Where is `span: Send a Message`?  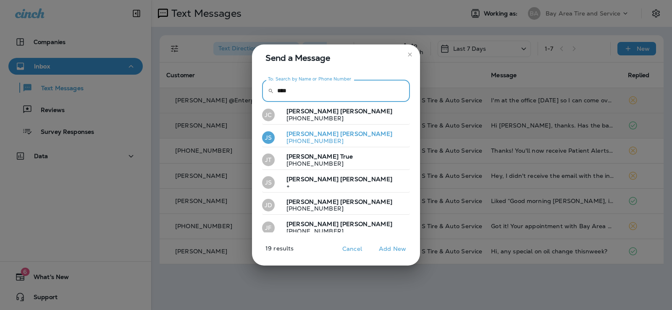
span: Send a Message is located at coordinates (338, 58).